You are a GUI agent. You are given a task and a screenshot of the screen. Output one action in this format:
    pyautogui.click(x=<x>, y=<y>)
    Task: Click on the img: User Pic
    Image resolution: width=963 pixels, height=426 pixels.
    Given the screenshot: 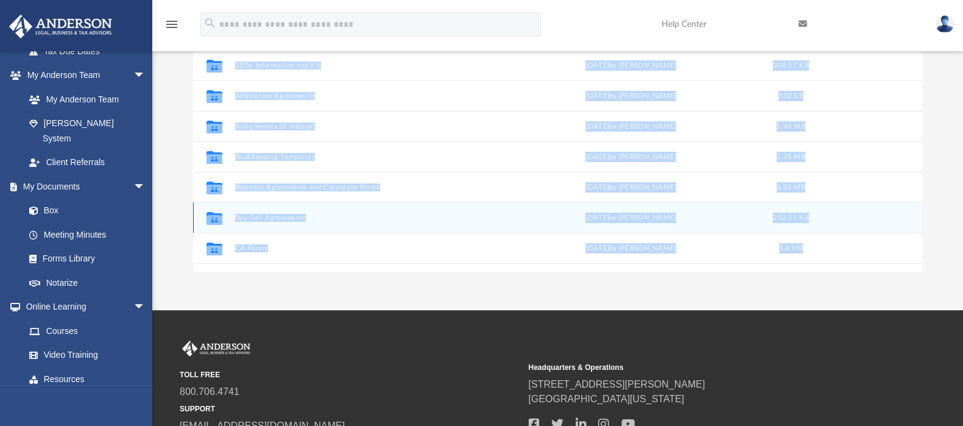 What is the action you would take?
    pyautogui.click(x=944, y=24)
    